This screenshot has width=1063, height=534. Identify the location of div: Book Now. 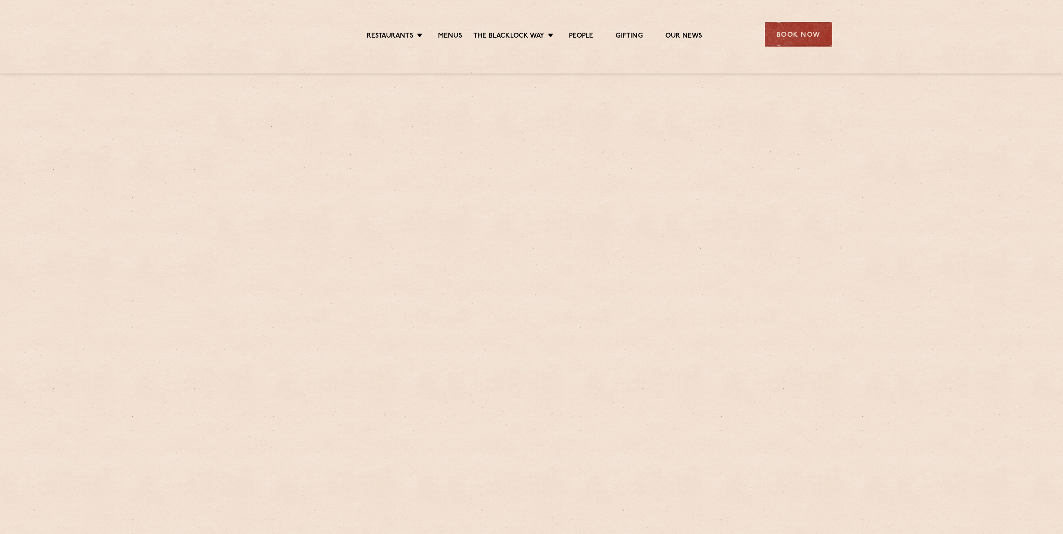
(799, 34).